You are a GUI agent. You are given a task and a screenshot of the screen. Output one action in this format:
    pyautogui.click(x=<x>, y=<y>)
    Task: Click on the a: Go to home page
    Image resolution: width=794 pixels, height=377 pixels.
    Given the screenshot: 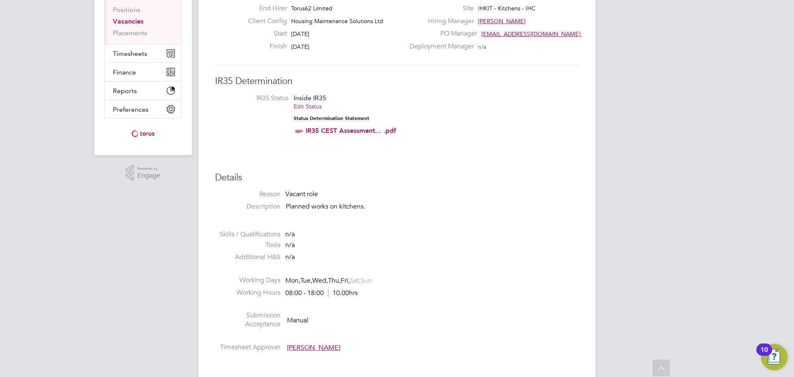 What is the action you would take?
    pyautogui.click(x=143, y=134)
    